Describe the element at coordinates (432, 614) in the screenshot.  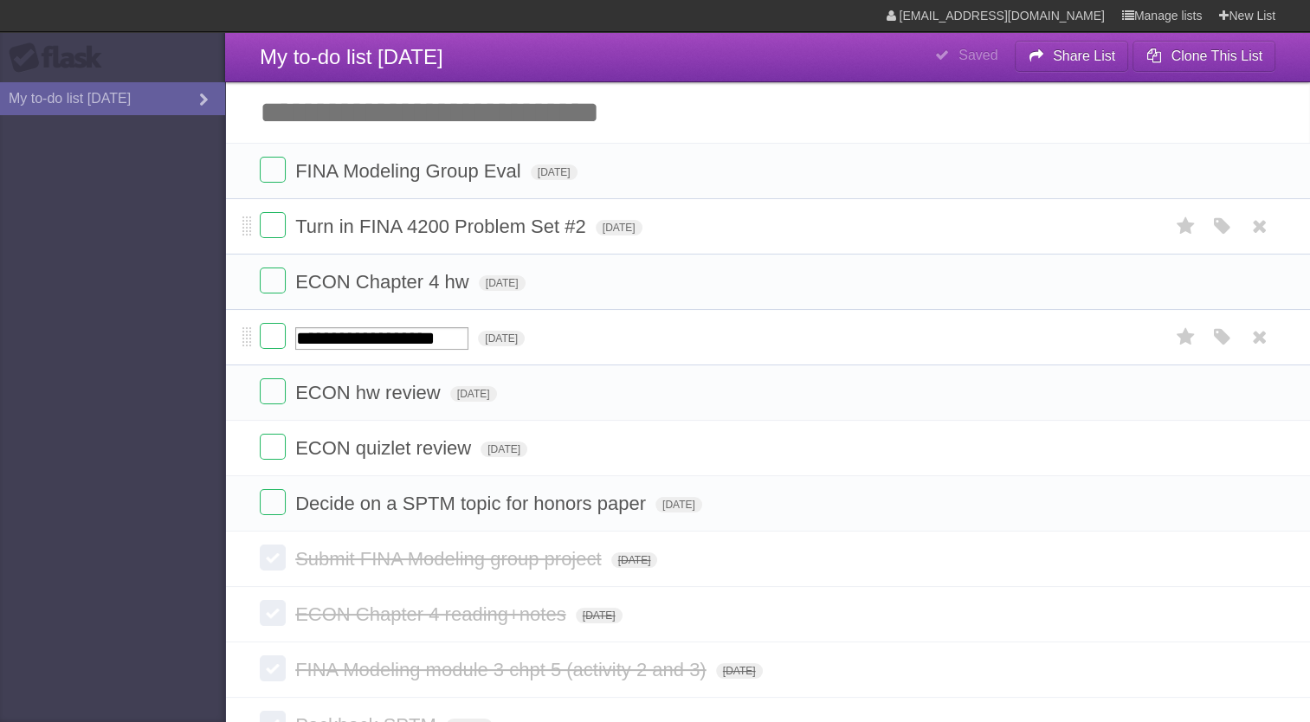
I see `span: ECON Chapter 4 reading+notes` at that location.